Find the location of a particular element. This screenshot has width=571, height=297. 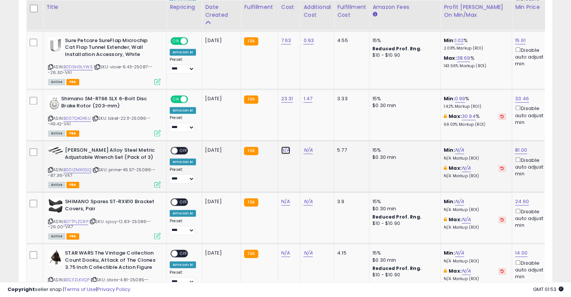

div: Fulfillment is located at coordinates (259, 7).